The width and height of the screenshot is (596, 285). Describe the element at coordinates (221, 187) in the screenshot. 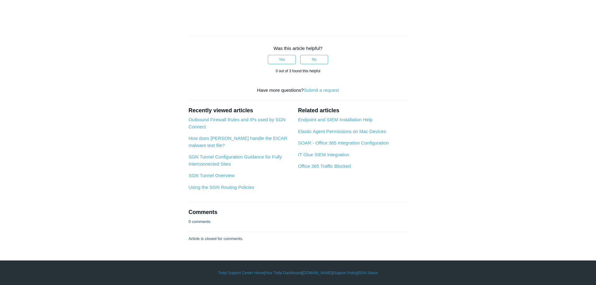

I see `a: Using the SGN Routing Policies` at that location.